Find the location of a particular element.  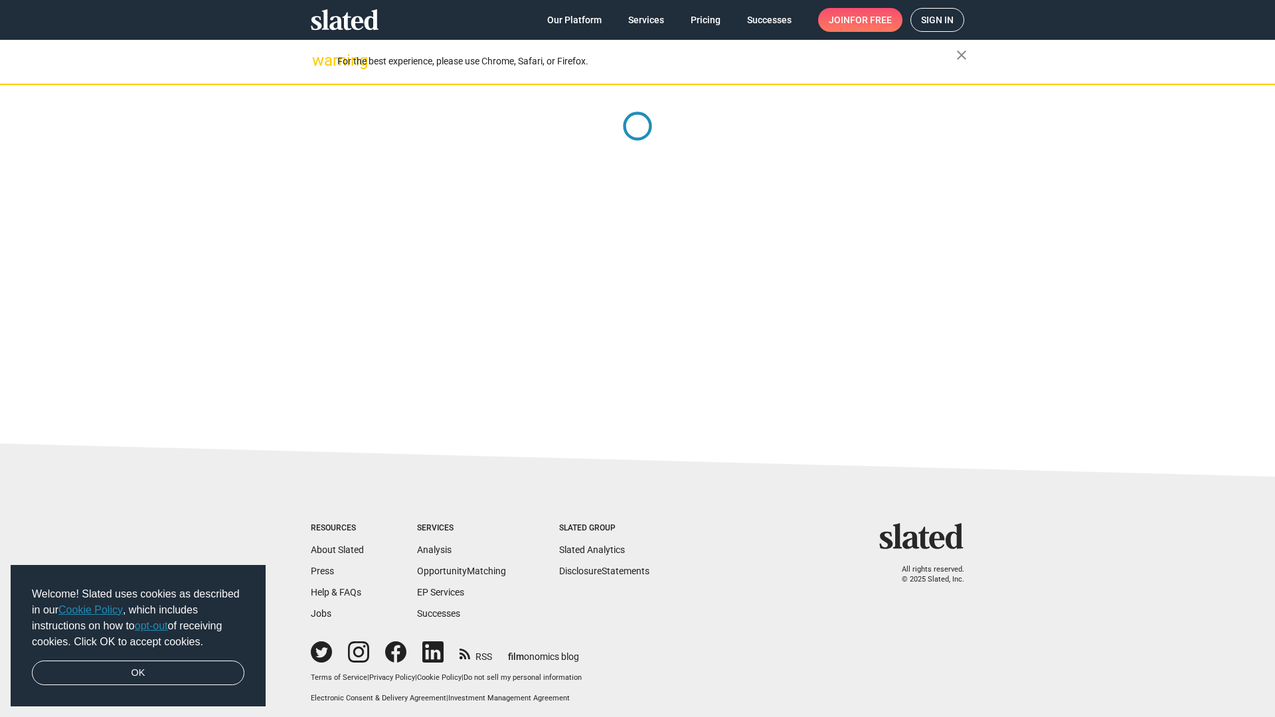

a: Analysis is located at coordinates (434, 550).